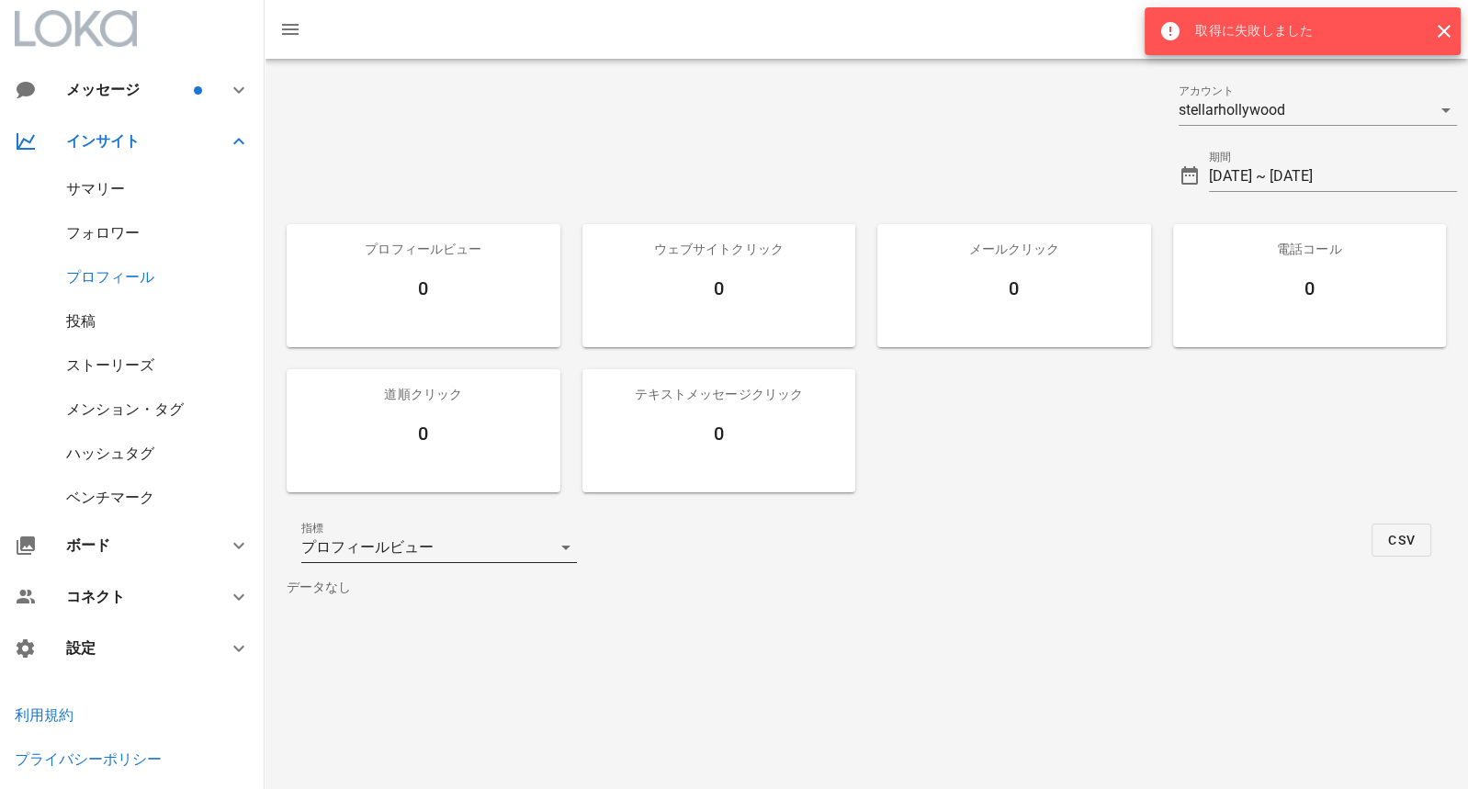 Image resolution: width=1468 pixels, height=789 pixels. Describe the element at coordinates (1254, 30) in the screenshot. I see `span: 取得に失敗しました` at that location.